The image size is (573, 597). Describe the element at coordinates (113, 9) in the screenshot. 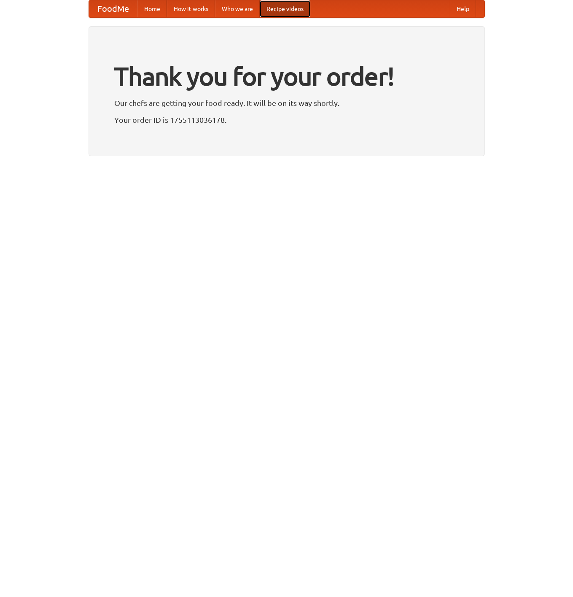

I see `a: FoodMe` at that location.